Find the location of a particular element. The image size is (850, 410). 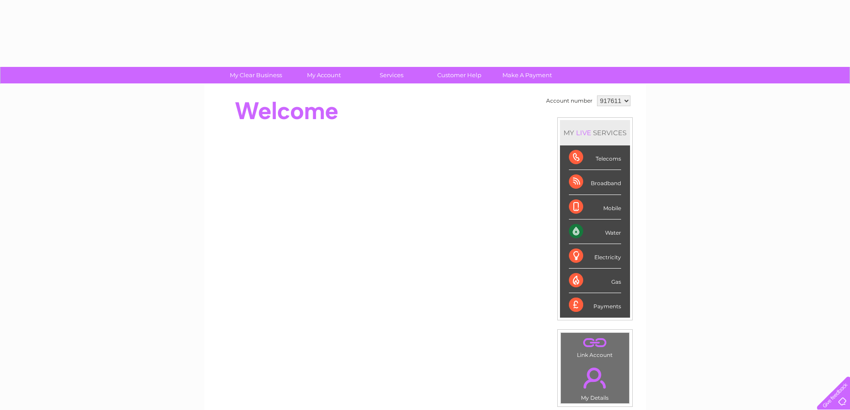

div: LIVE is located at coordinates (583, 132).